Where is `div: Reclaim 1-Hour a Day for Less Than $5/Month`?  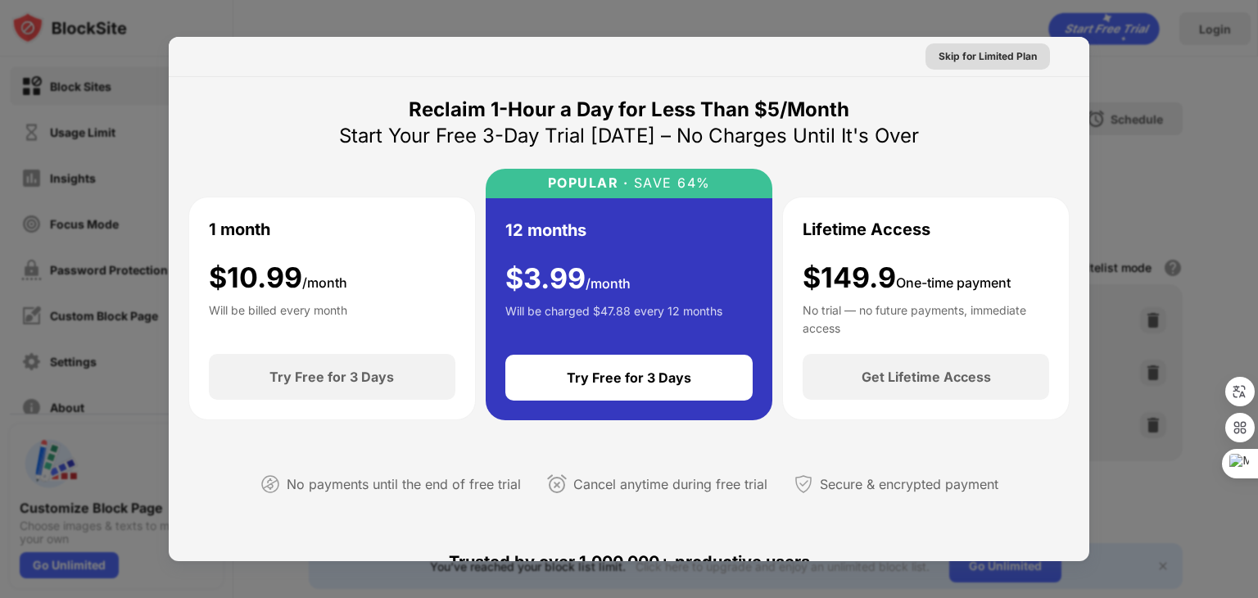 div: Reclaim 1-Hour a Day for Less Than $5/Month is located at coordinates (629, 110).